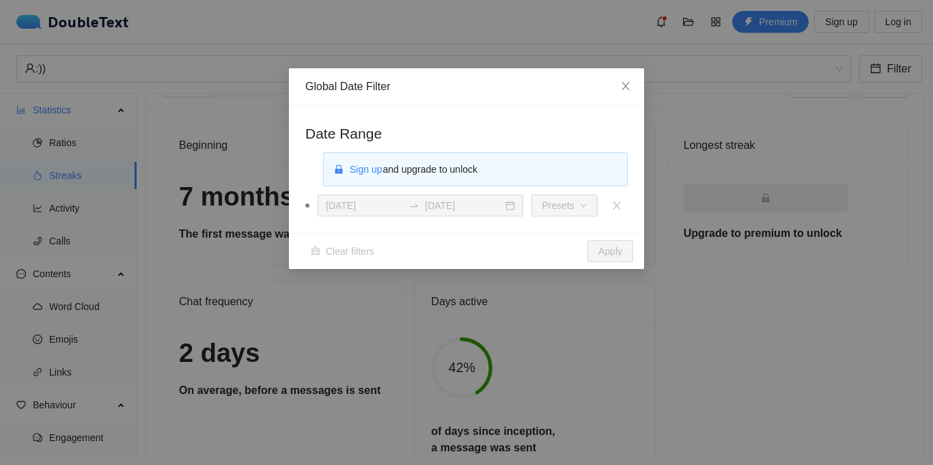  What do you see at coordinates (610, 251) in the screenshot?
I see `button: Apply` at bounding box center [610, 251].